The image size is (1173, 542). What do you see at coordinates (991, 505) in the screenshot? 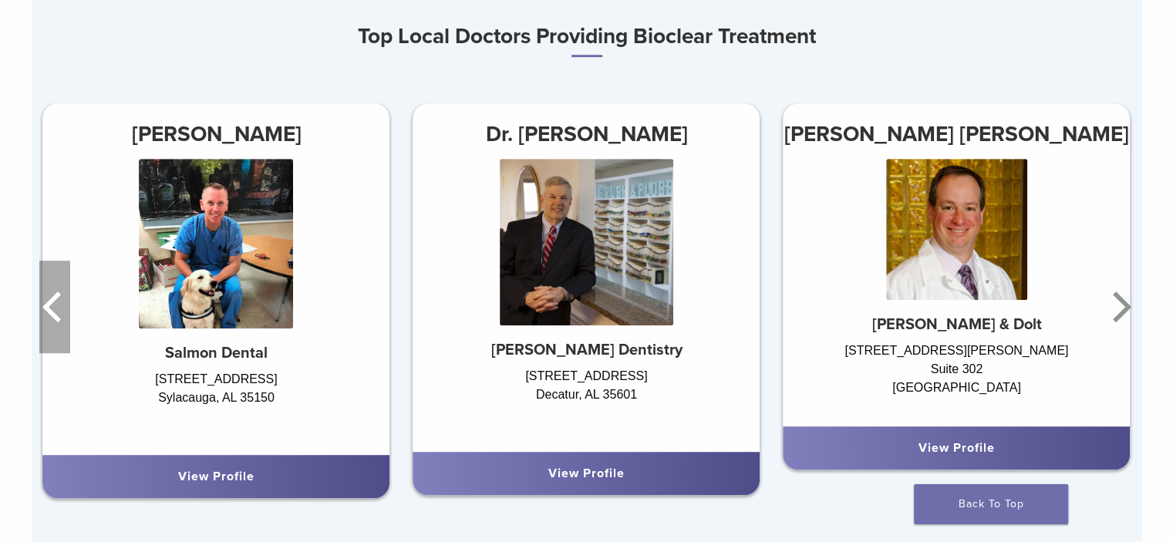
I see `a: Back To Top` at bounding box center [991, 505].